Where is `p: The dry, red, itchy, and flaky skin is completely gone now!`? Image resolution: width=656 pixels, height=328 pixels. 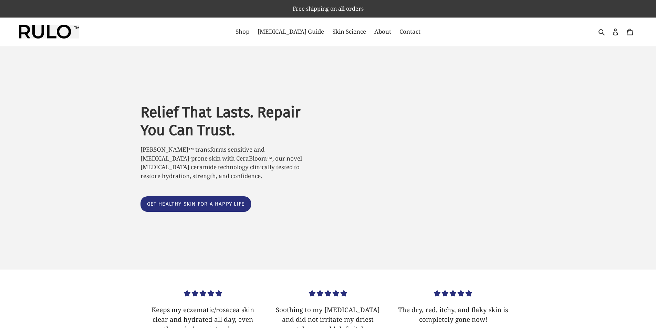
p: The dry, red, itchy, and flaky skin is completely gone now! is located at coordinates (453, 315).